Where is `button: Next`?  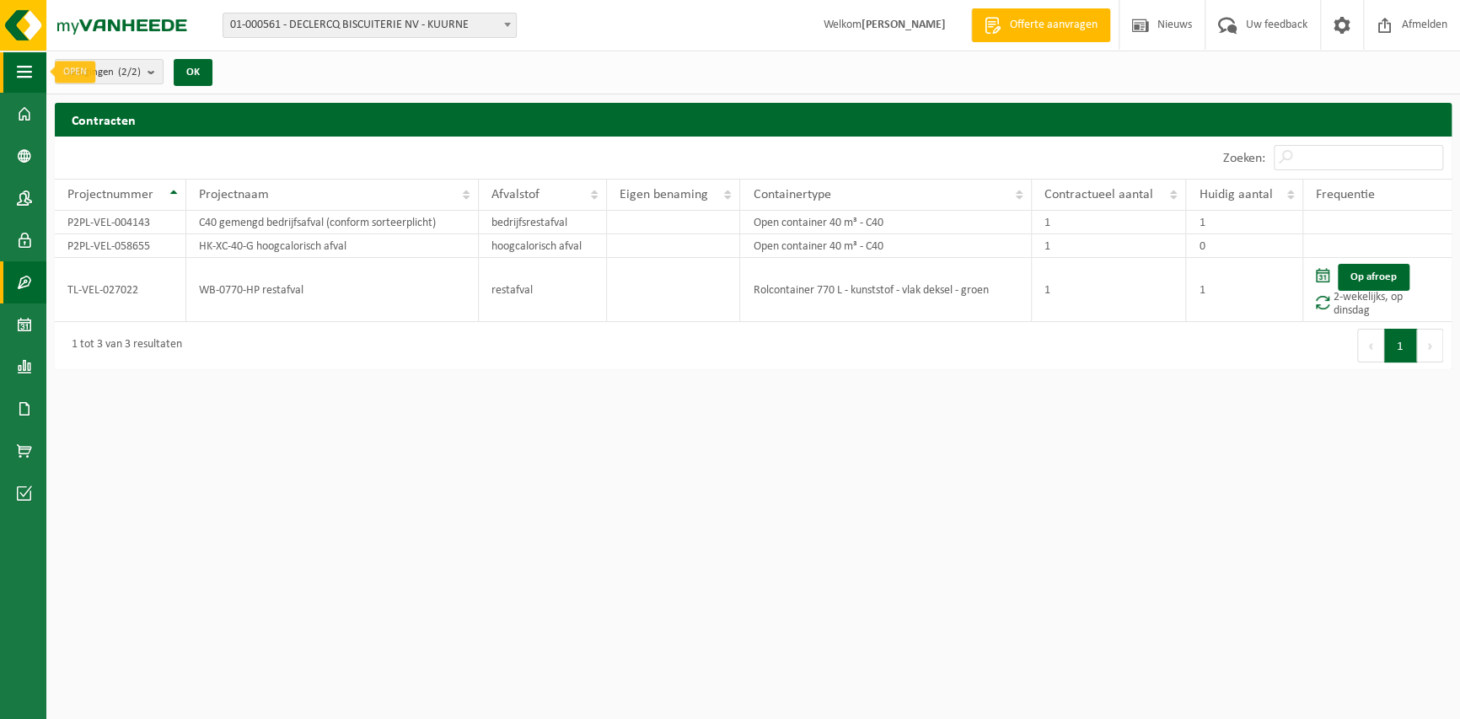 button: Next is located at coordinates (1430, 346).